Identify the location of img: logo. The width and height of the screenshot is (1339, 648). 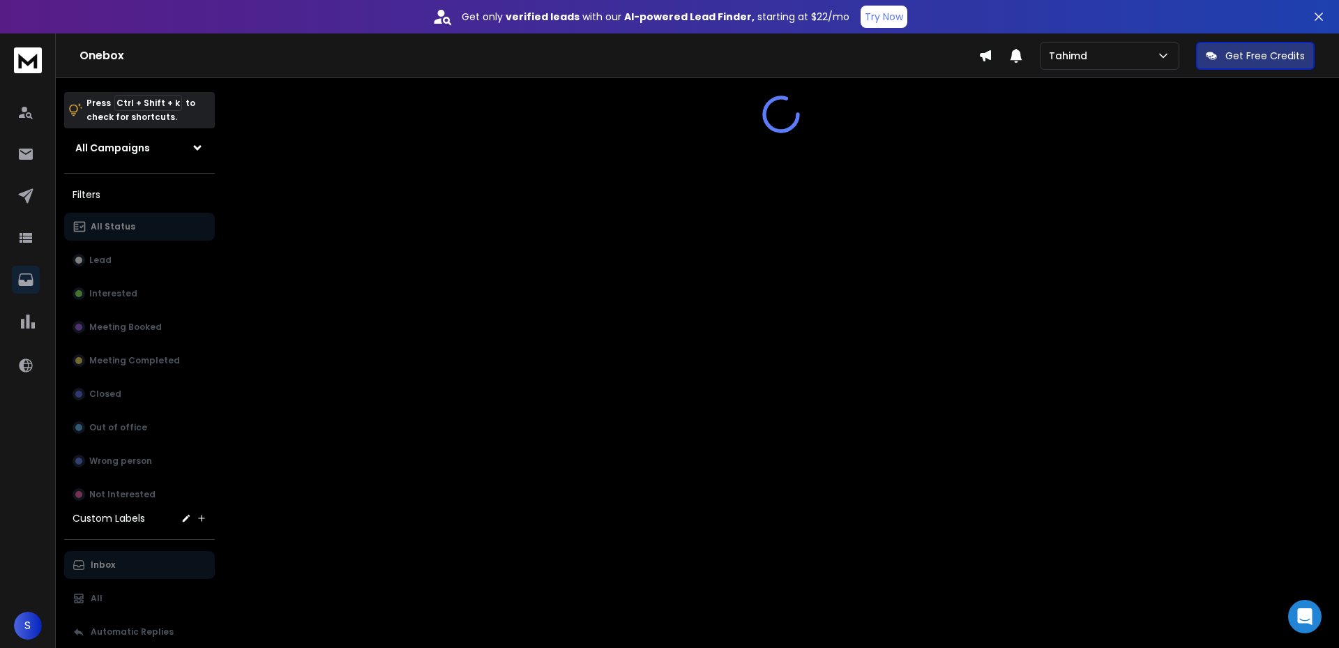
(28, 60).